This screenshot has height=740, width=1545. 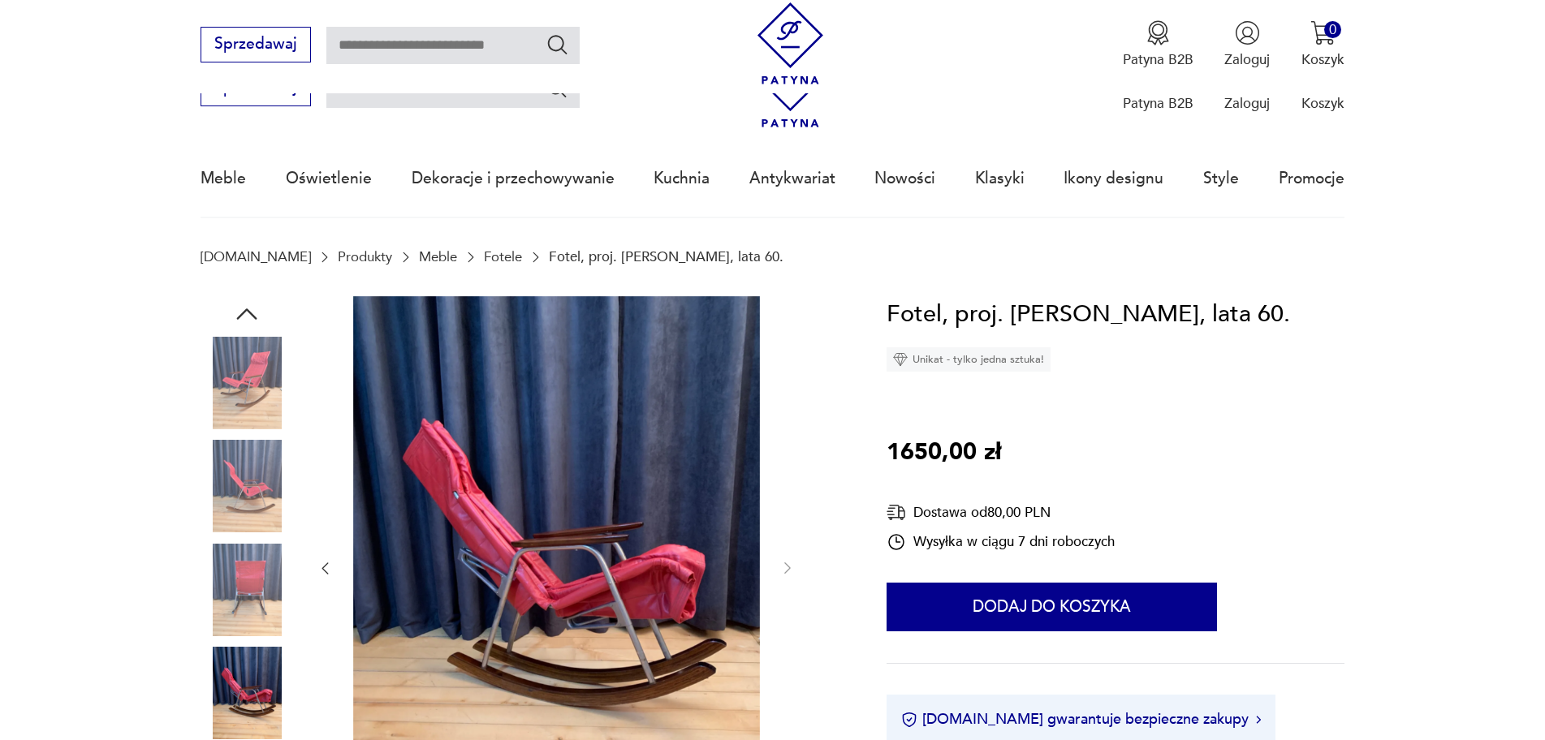 I want to click on a: Dekoracje i przechowywanie, so click(x=513, y=179).